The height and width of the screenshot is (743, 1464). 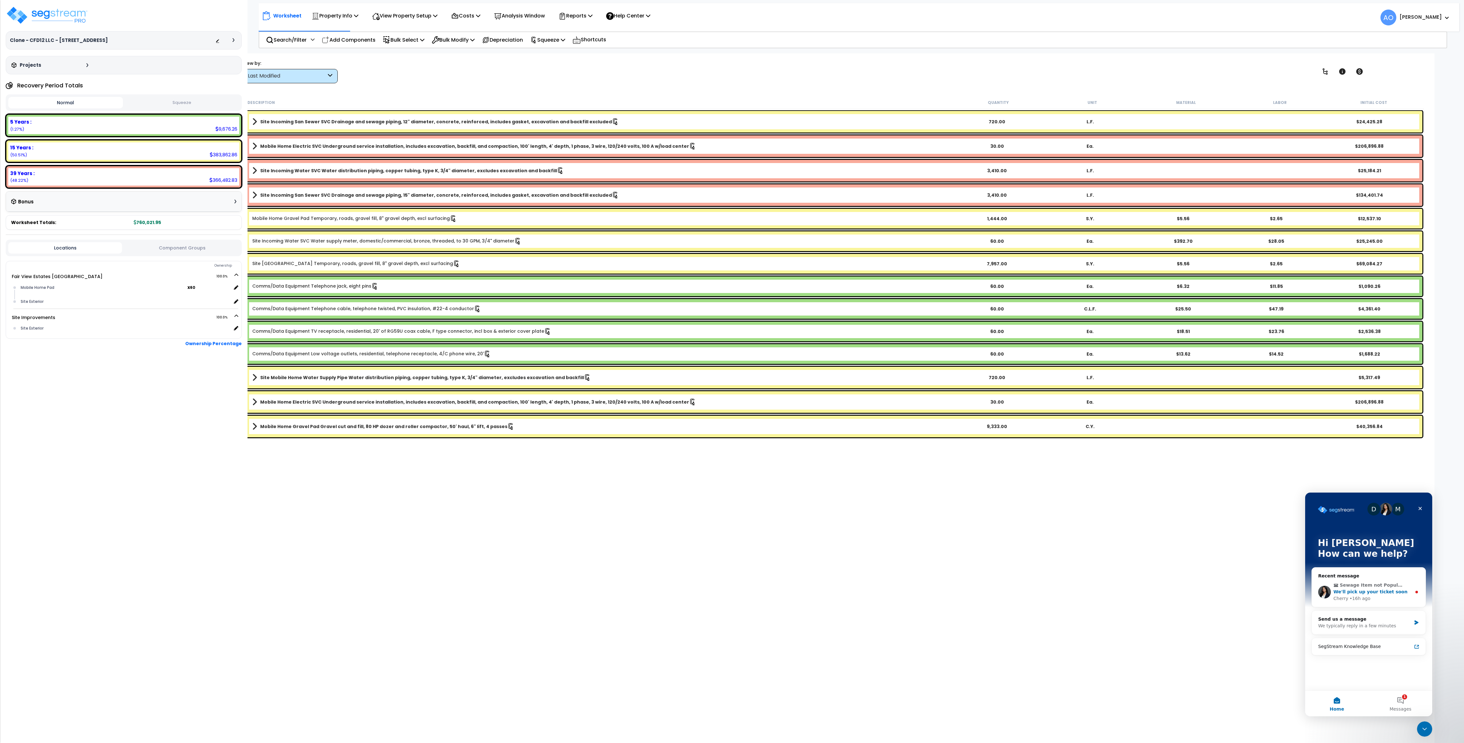 I want to click on div: $5.56, so click(x=1183, y=264).